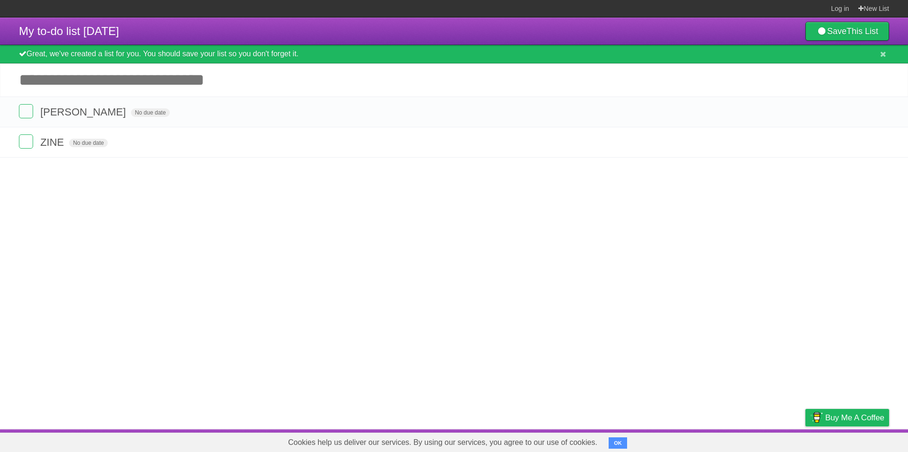 The width and height of the screenshot is (908, 452). What do you see at coordinates (771, 440) in the screenshot?
I see `a: Terms` at bounding box center [771, 440].